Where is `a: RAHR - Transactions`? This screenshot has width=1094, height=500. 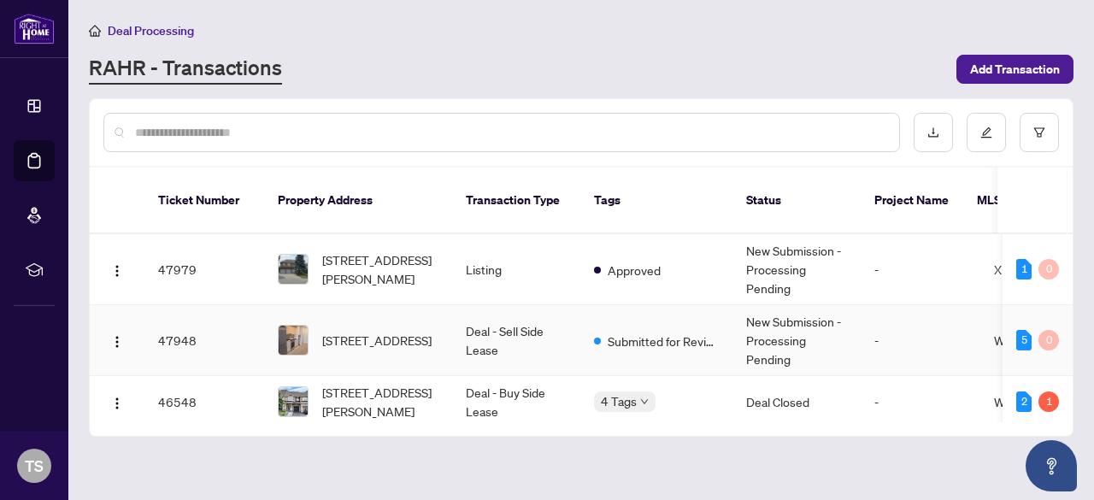 a: RAHR - Transactions is located at coordinates (185, 69).